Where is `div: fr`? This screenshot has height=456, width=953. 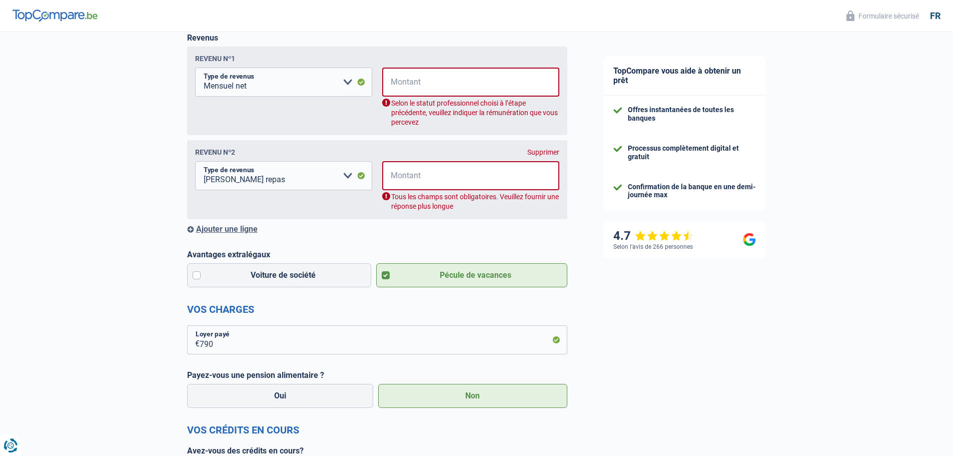
div: fr is located at coordinates (935, 16).